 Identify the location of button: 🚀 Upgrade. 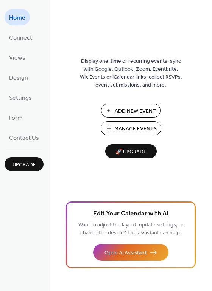
(131, 151).